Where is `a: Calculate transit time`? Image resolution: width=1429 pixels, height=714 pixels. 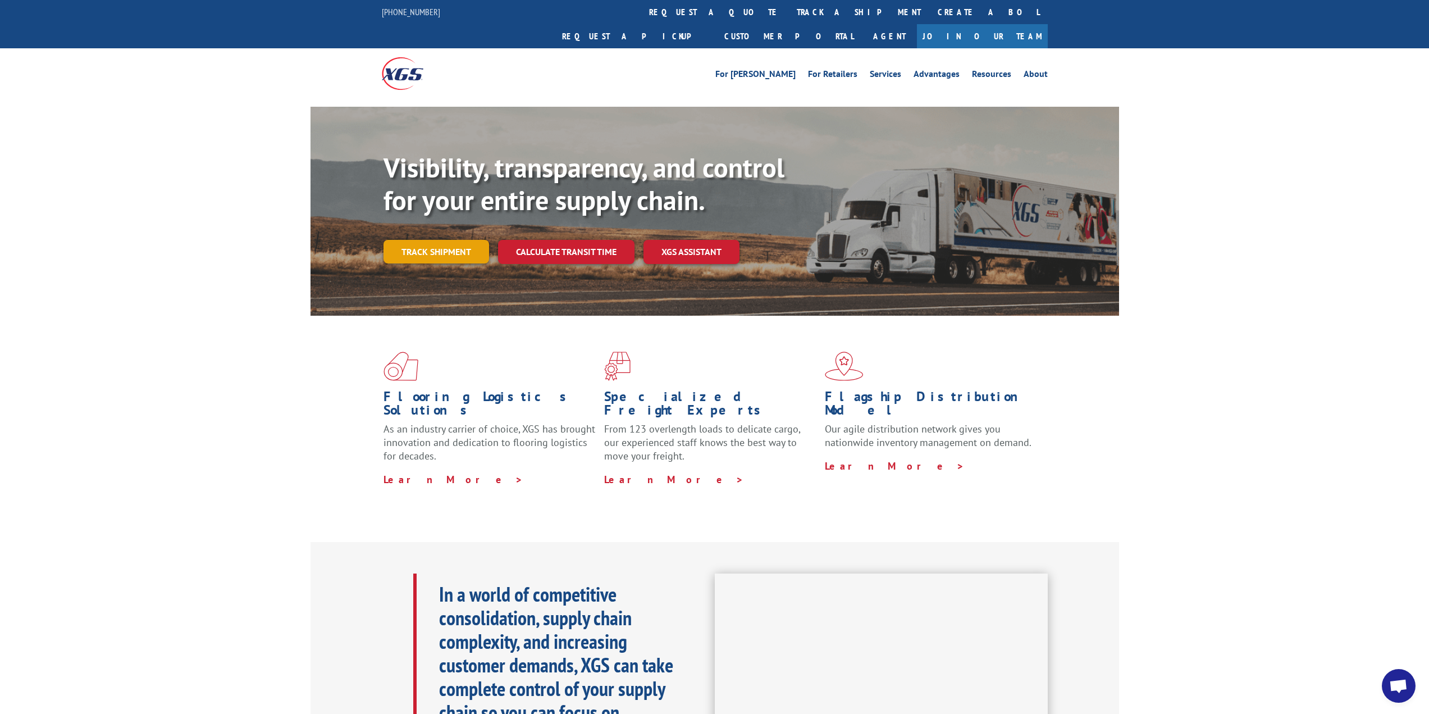 a: Calculate transit time is located at coordinates (566, 252).